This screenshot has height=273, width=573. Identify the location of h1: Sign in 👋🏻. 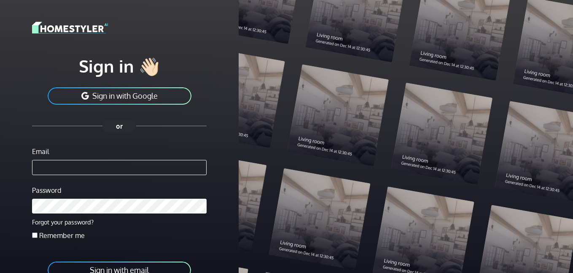
(119, 66).